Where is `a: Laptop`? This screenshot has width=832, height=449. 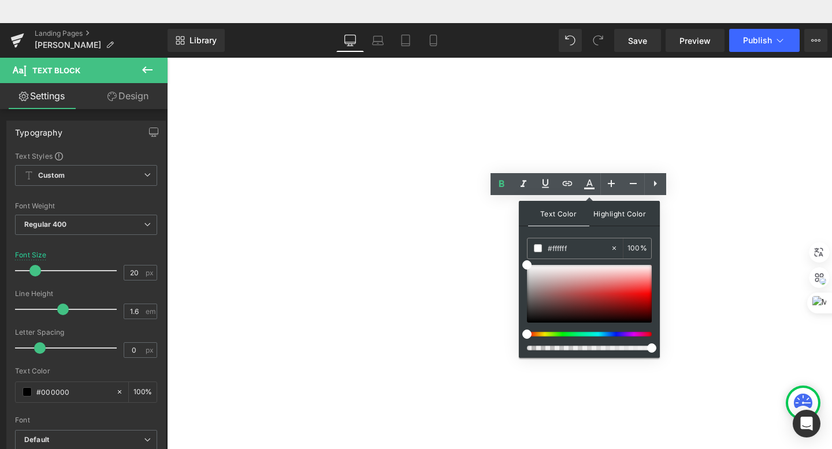
a: Laptop is located at coordinates (378, 40).